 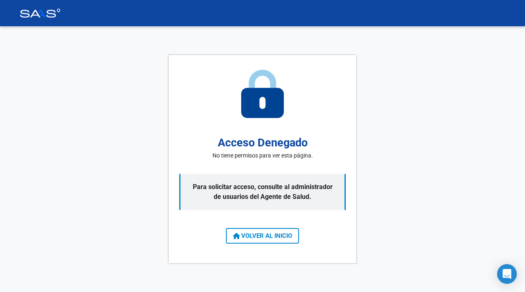 What do you see at coordinates (263, 143) in the screenshot?
I see `h2: Acceso Denegado` at bounding box center [263, 143].